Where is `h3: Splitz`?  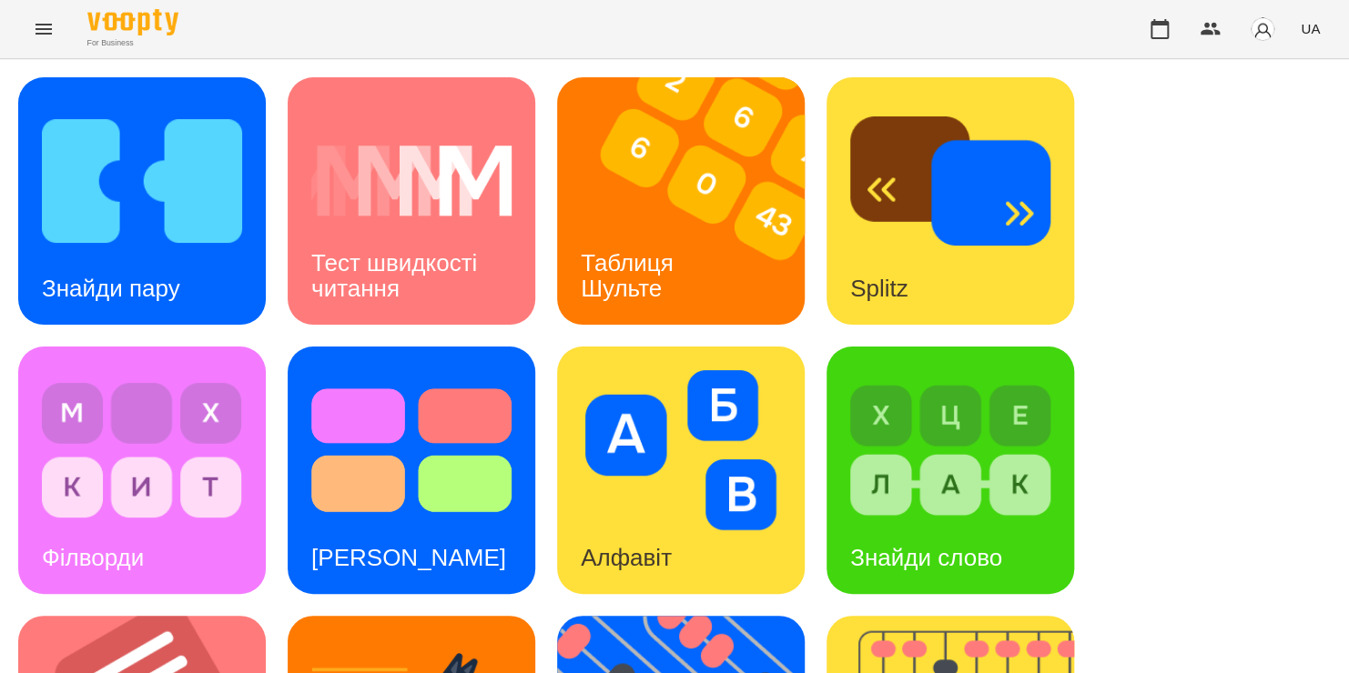
h3: Splitz is located at coordinates (879, 289).